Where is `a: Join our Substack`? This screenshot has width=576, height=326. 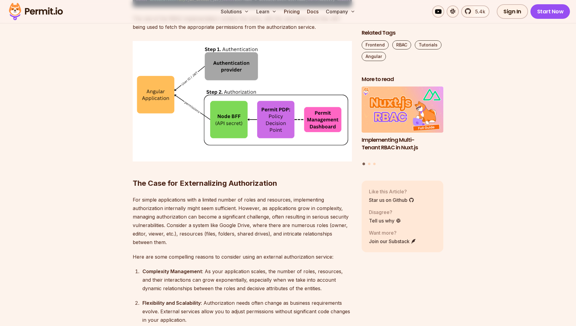
a: Join our Substack is located at coordinates (392, 241).